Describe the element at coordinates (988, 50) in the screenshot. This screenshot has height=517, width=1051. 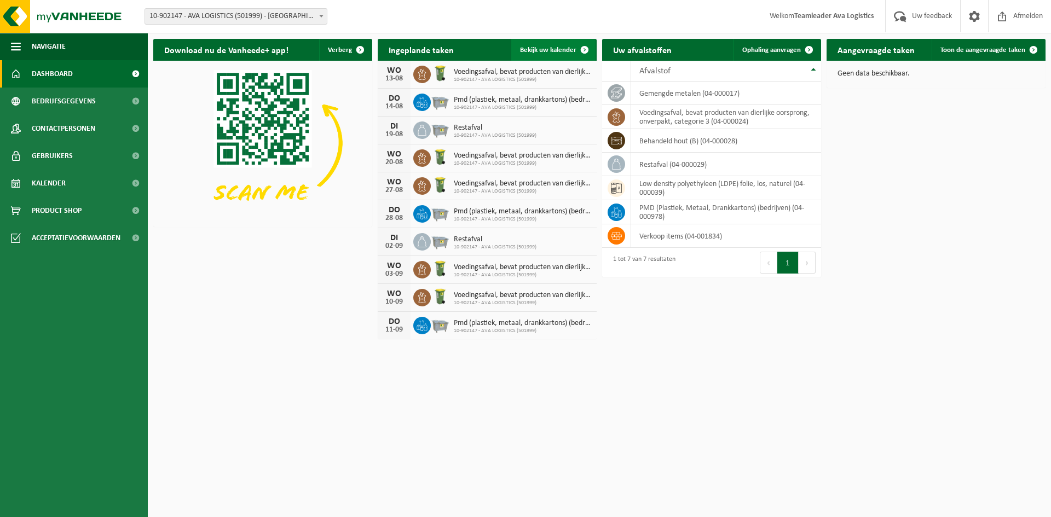
I see `a: Toon de aangevraagde taken` at that location.